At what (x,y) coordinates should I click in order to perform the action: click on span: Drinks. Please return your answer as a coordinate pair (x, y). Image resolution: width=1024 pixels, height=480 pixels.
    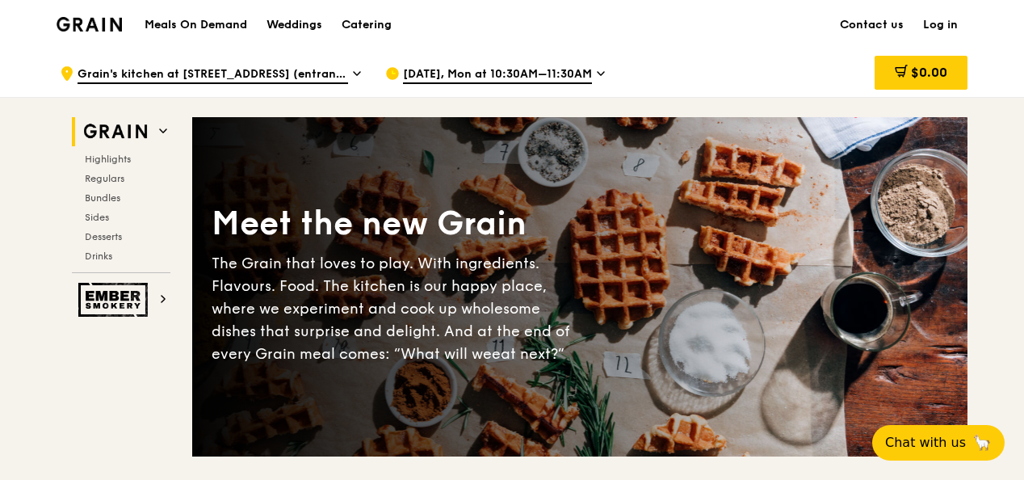
    Looking at the image, I should click on (99, 256).